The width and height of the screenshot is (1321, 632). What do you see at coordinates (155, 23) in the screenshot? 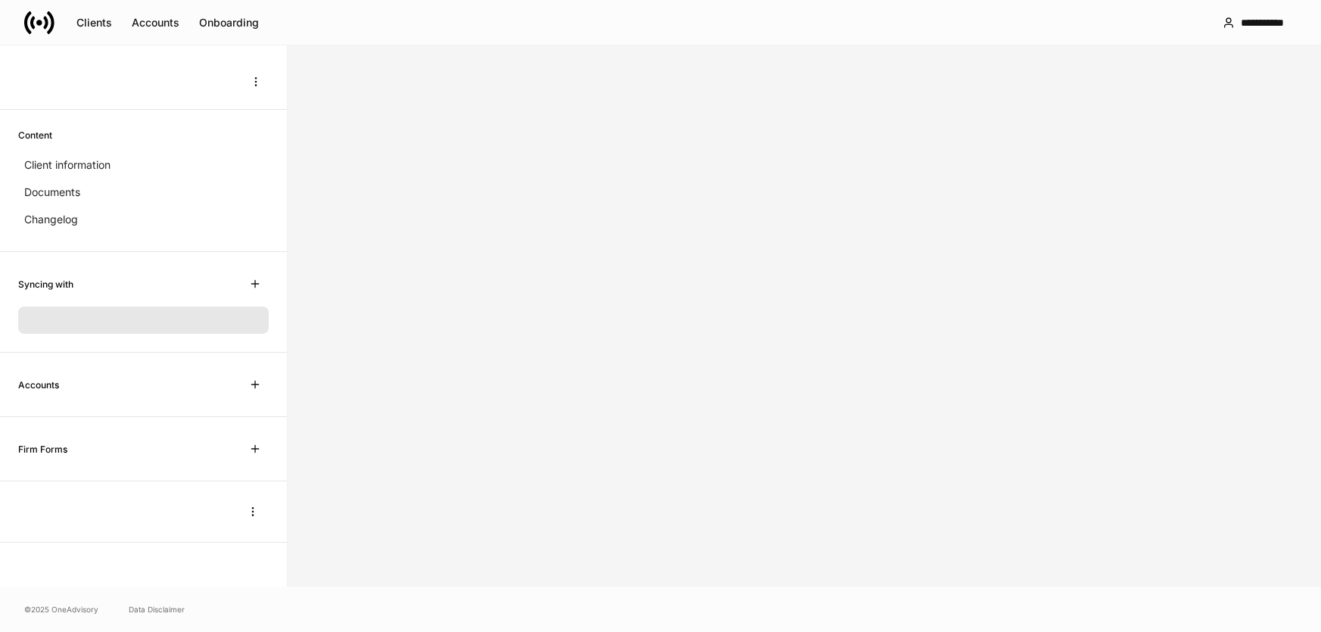
I see `div: Accounts` at bounding box center [155, 23].